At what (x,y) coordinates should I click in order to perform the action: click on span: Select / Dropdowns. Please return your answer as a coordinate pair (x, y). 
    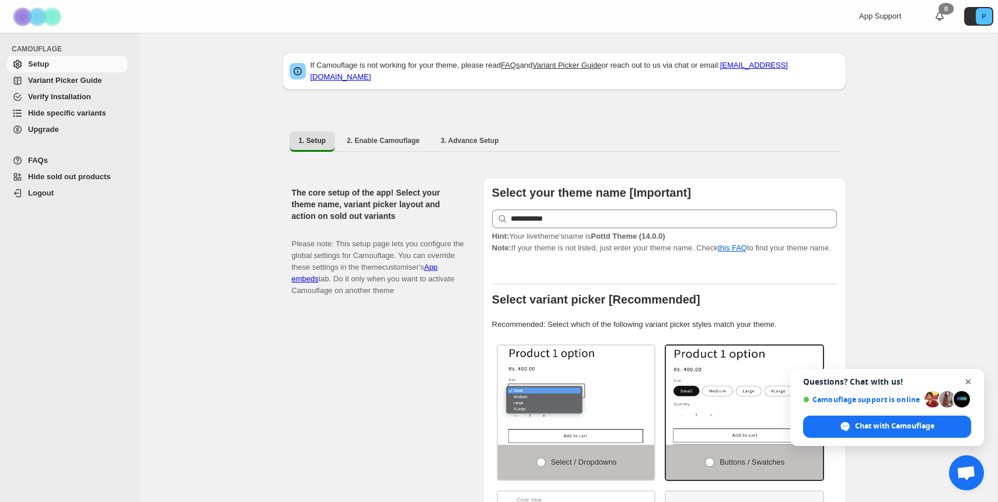
    Looking at the image, I should click on (583, 462).